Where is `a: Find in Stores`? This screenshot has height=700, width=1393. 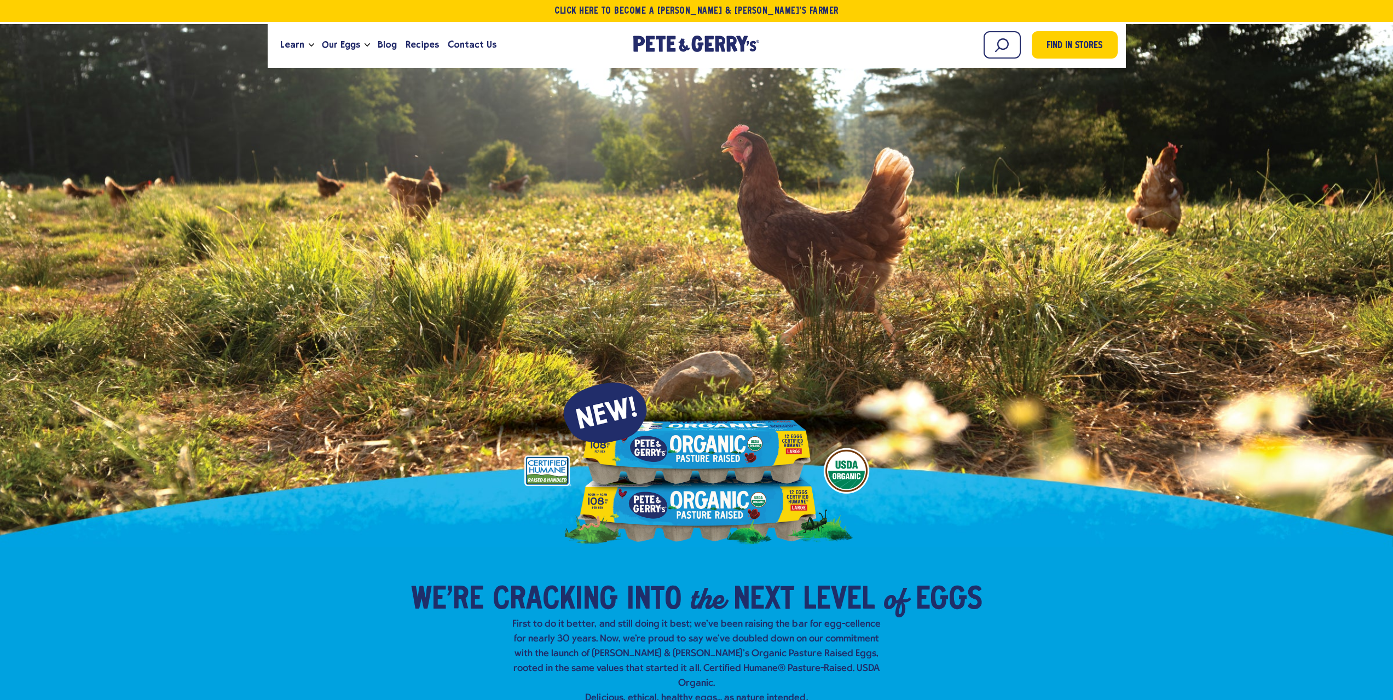 a: Find in Stores is located at coordinates (1074, 45).